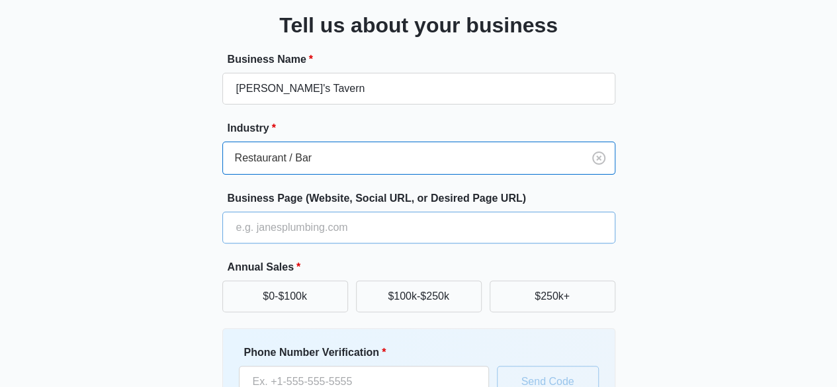 The width and height of the screenshot is (837, 387). What do you see at coordinates (285, 296) in the screenshot?
I see `button: $0-$100k` at bounding box center [285, 296].